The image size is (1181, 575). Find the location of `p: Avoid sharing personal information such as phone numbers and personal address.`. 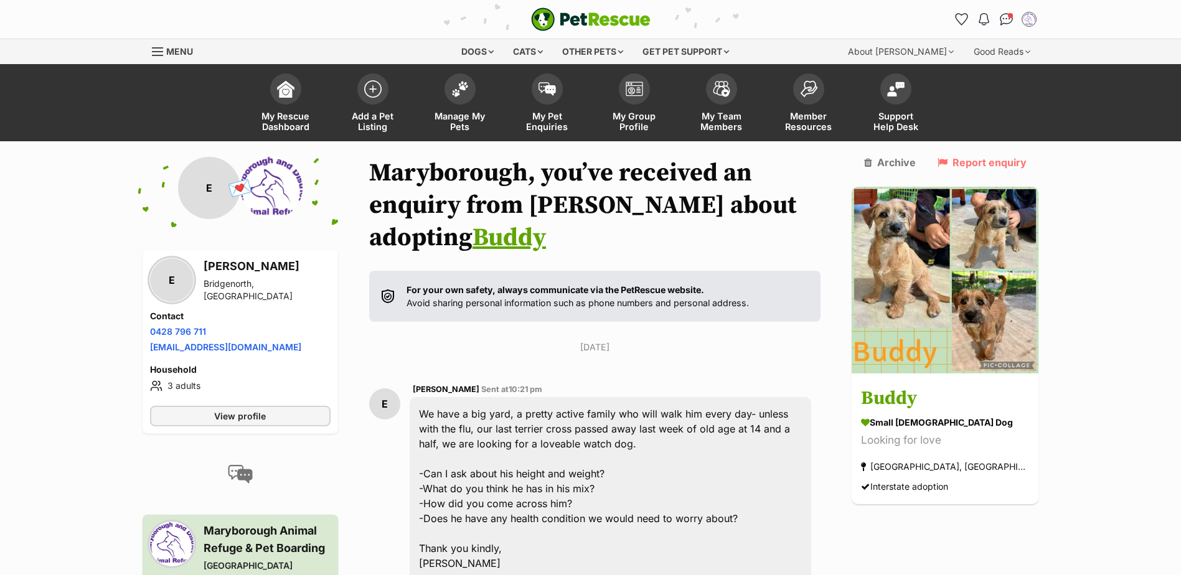

p: Avoid sharing personal information such as phone numbers and personal address. is located at coordinates (578, 296).